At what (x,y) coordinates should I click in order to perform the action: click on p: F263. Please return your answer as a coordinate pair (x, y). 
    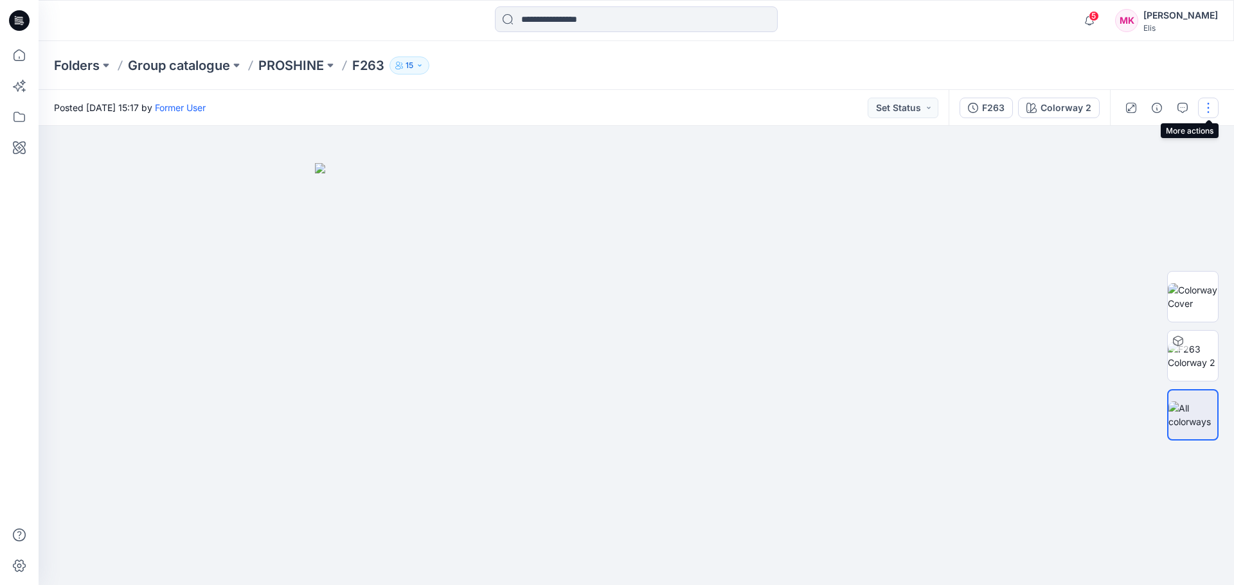
    Looking at the image, I should click on (368, 66).